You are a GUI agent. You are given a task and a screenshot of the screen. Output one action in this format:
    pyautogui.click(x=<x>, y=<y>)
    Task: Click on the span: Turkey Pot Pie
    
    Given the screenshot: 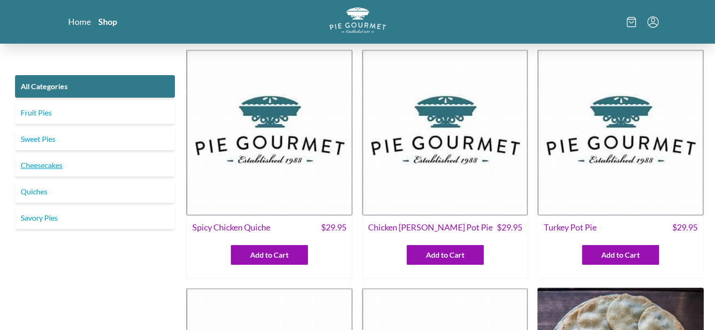 What is the action you would take?
    pyautogui.click(x=570, y=227)
    